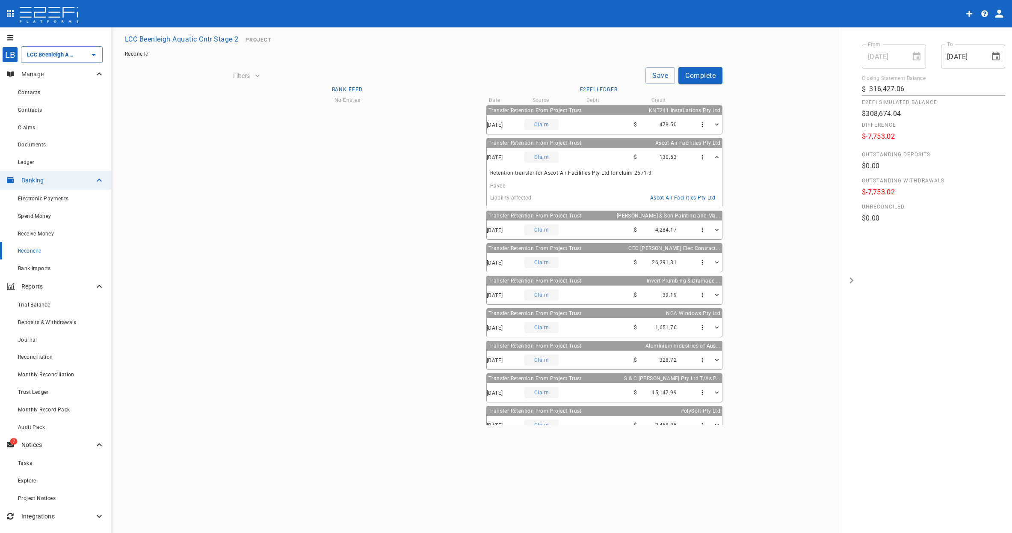 The height and width of the screenshot is (533, 1012). What do you see at coordinates (58, 444) in the screenshot?
I see `p: Notices` at bounding box center [58, 444].